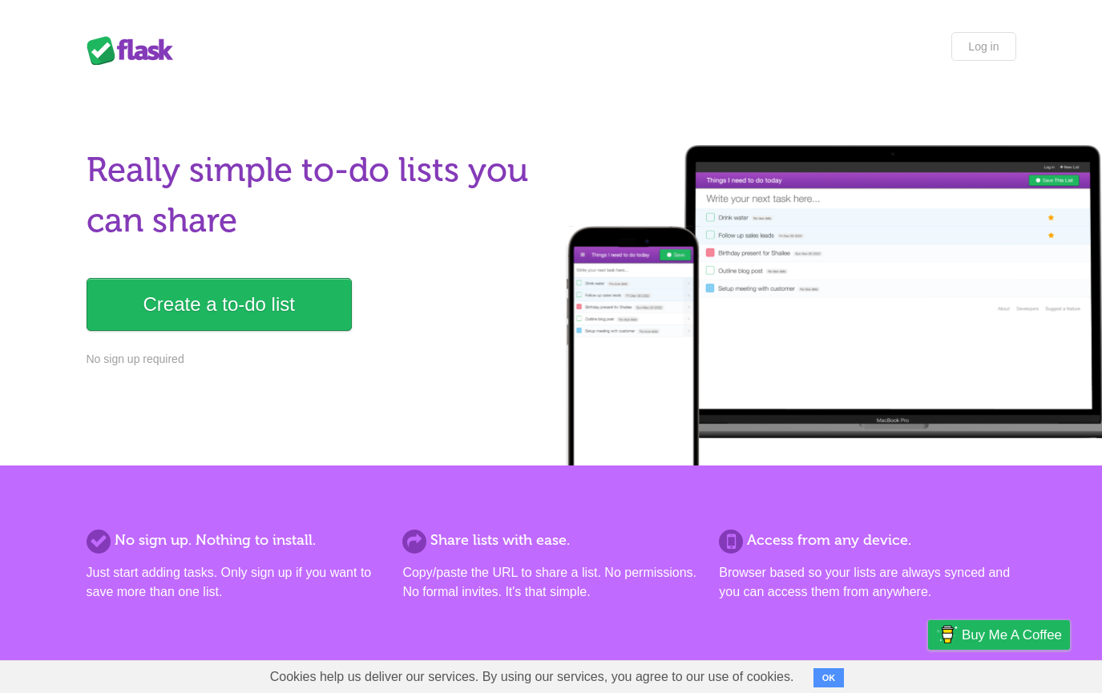 The width and height of the screenshot is (1102, 693). I want to click on p: Browser based so your lists are always synced and you can access them from anywhere., so click(867, 583).